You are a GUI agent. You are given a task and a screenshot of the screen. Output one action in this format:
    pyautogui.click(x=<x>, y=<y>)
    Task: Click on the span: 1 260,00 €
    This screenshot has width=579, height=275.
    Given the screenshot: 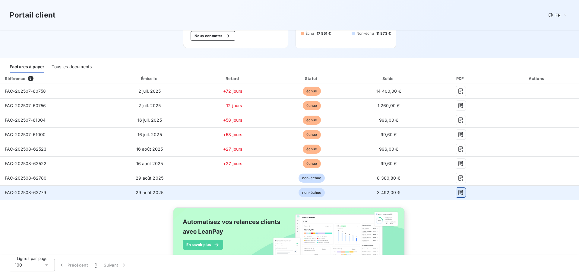 What is the action you would take?
    pyautogui.click(x=389, y=105)
    